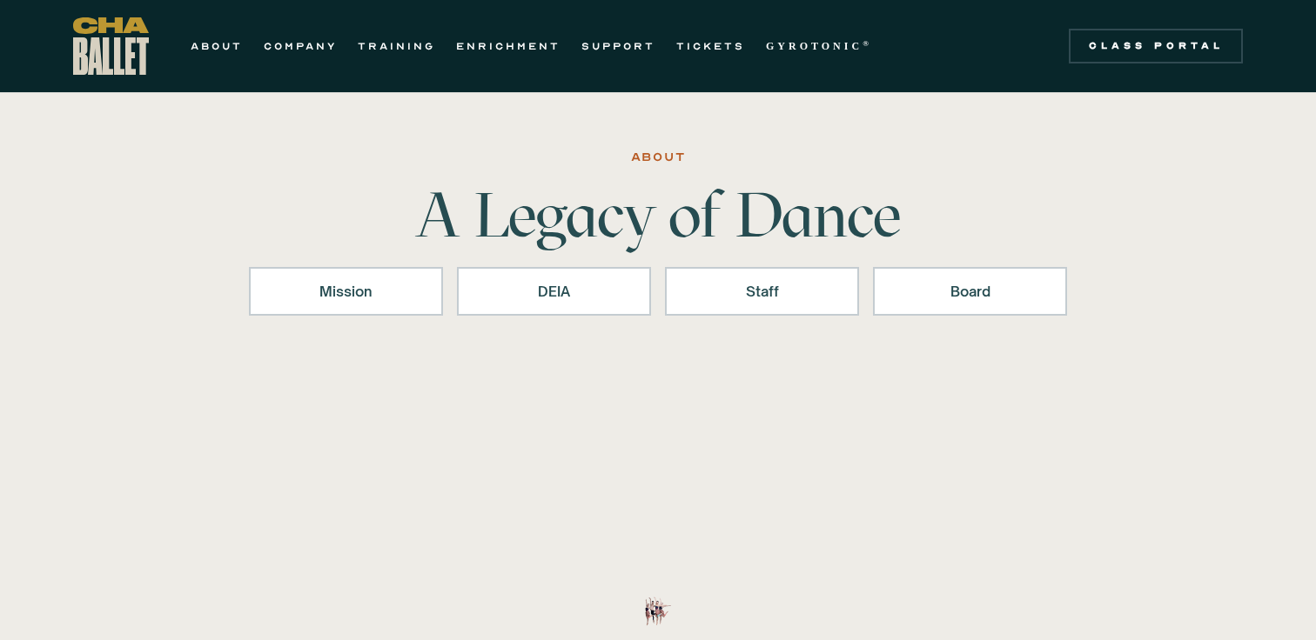 This screenshot has height=640, width=1316. What do you see at coordinates (658, 215) in the screenshot?
I see `h1: A Legacy of Dance` at bounding box center [658, 215].